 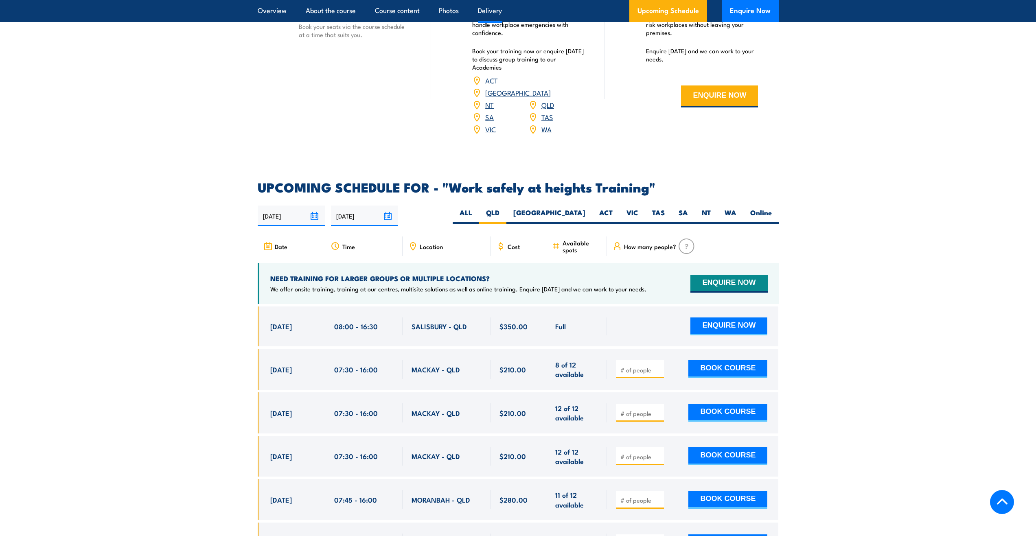 I want to click on a: QLD, so click(x=547, y=105).